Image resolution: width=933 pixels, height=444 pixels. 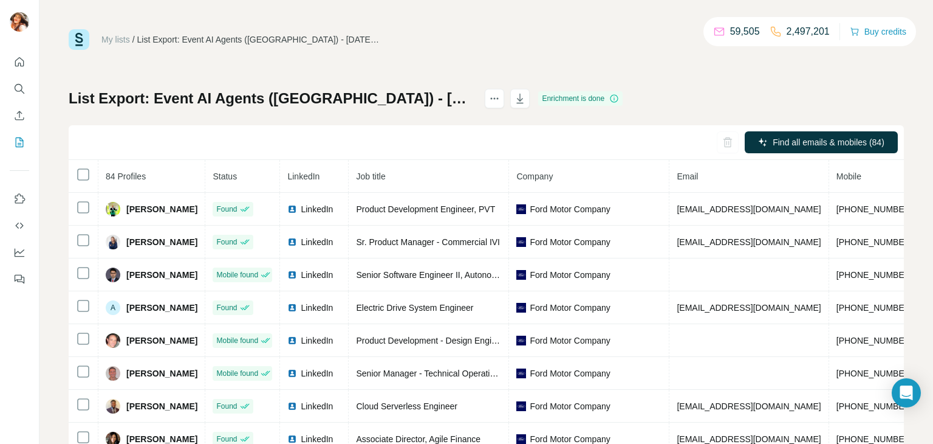 What do you see at coordinates (456, 340) in the screenshot?
I see `span: Product Development - Design Engineering Manager` at bounding box center [456, 340].